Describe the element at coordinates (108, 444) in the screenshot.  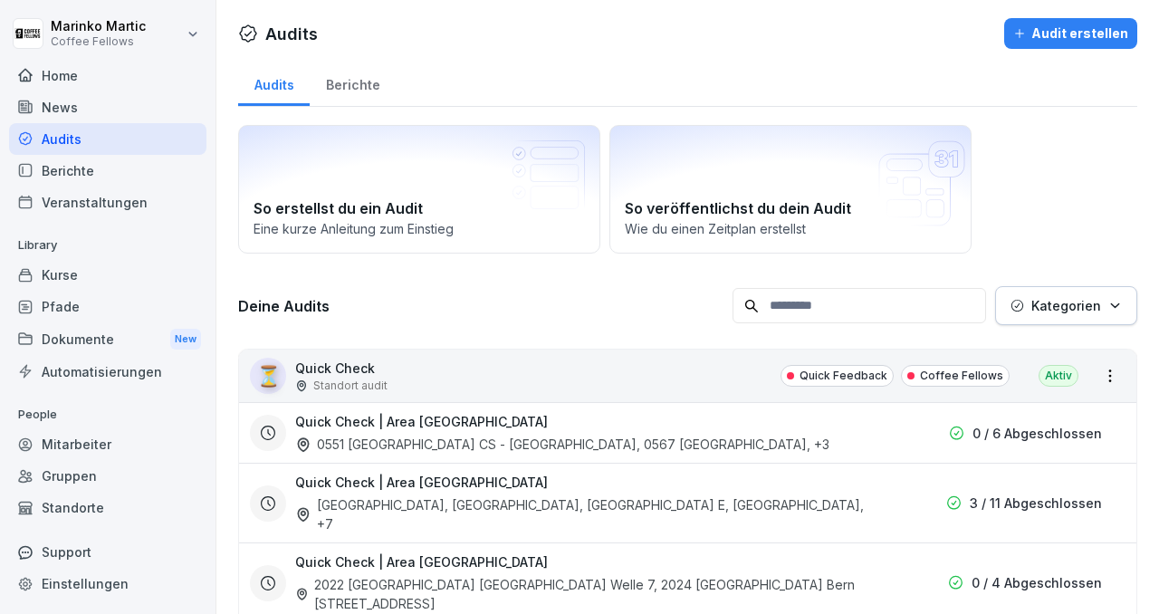
I see `div: Mitarbeiter` at that location.